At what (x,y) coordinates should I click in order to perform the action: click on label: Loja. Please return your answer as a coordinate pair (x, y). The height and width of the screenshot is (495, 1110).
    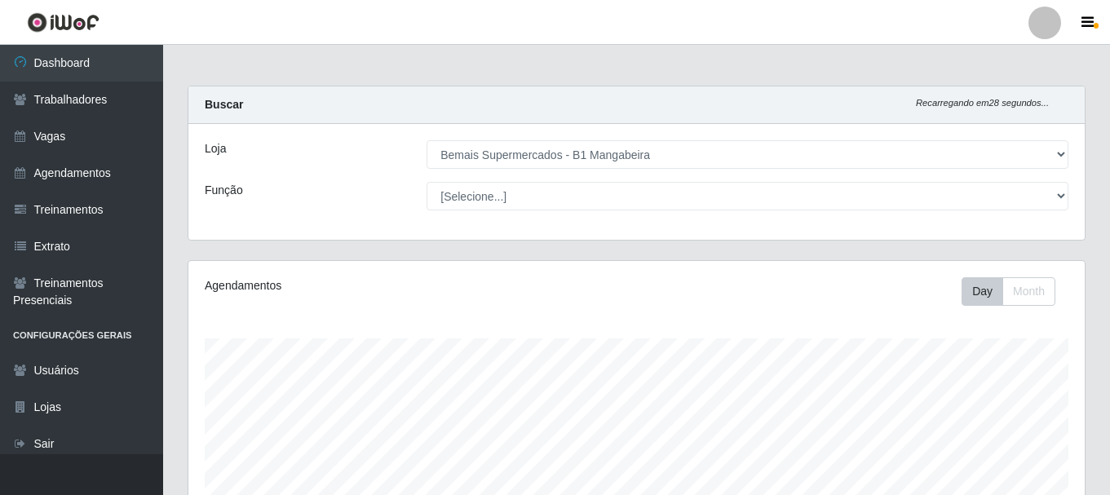
    Looking at the image, I should click on (215, 148).